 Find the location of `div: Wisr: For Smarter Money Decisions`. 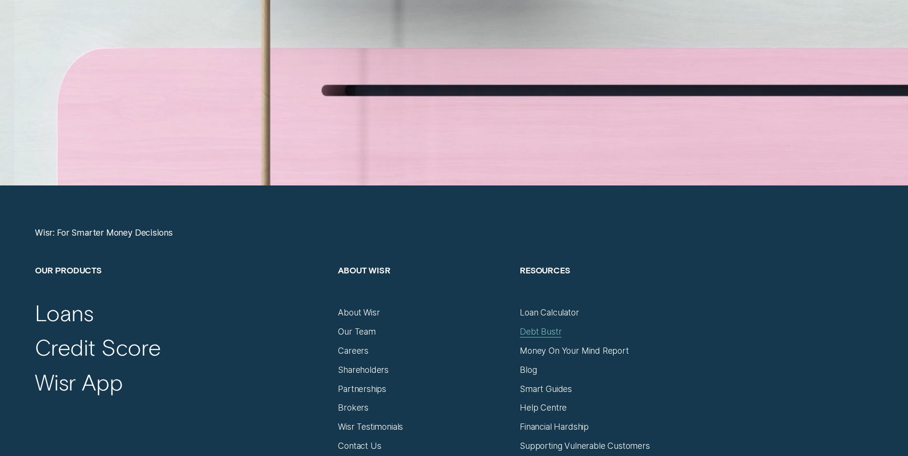

div: Wisr: For Smarter Money Decisions is located at coordinates (104, 233).